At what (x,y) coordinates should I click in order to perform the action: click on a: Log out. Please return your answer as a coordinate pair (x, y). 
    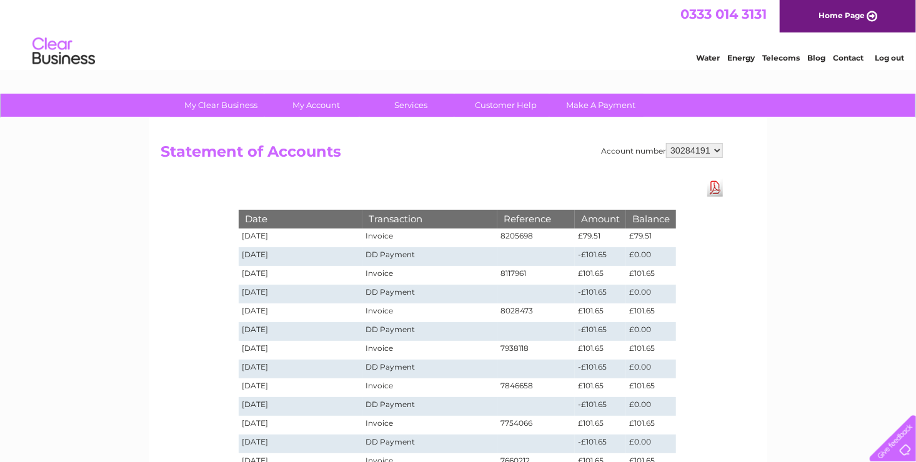
    Looking at the image, I should click on (889, 57).